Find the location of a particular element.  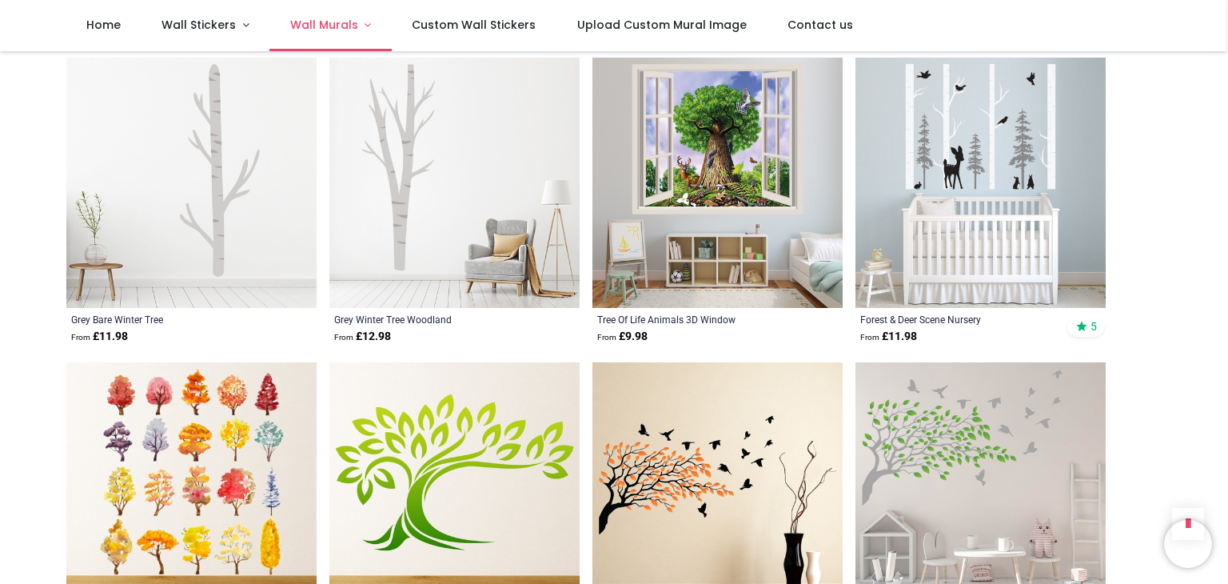

strong: £ 12.98 is located at coordinates (362, 337).